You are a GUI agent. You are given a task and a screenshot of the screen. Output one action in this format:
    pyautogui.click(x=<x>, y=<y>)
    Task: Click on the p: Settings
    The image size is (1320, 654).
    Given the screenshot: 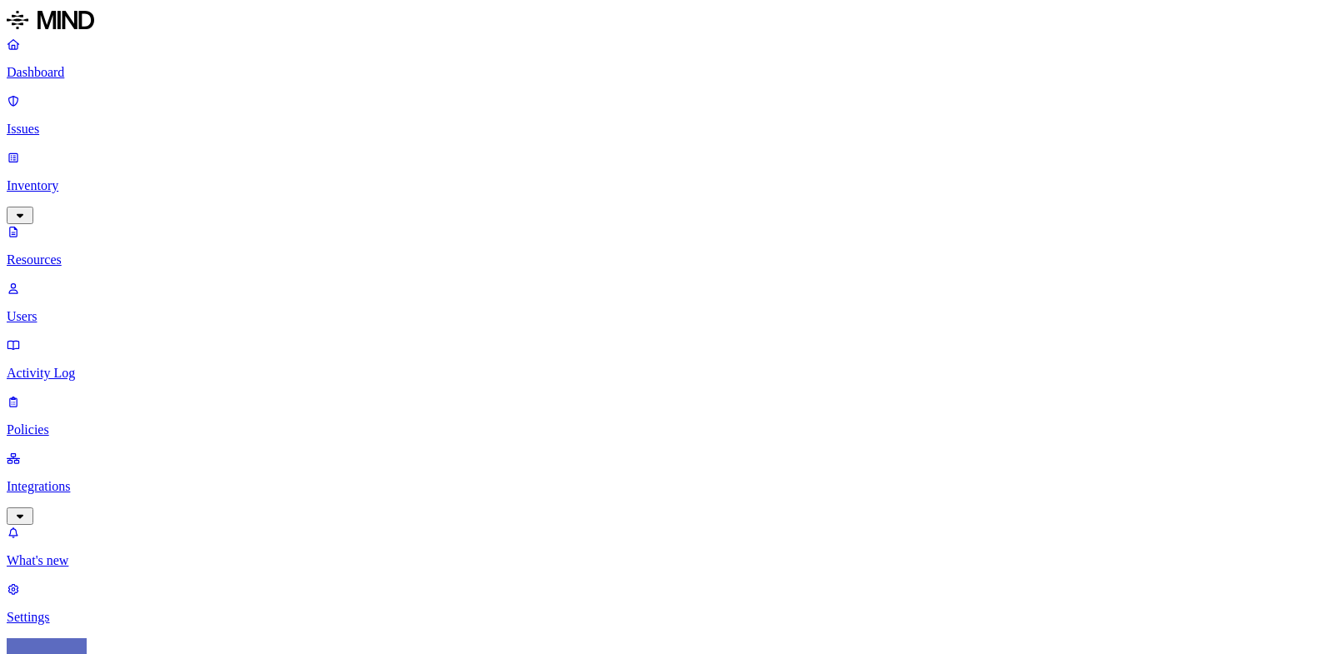 What is the action you would take?
    pyautogui.click(x=660, y=617)
    